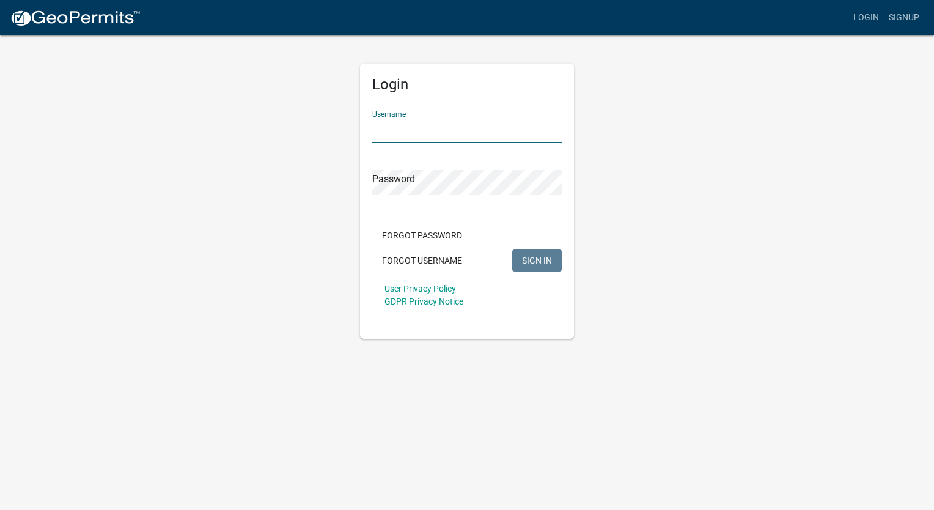 This screenshot has width=934, height=510. I want to click on a: Login, so click(866, 18).